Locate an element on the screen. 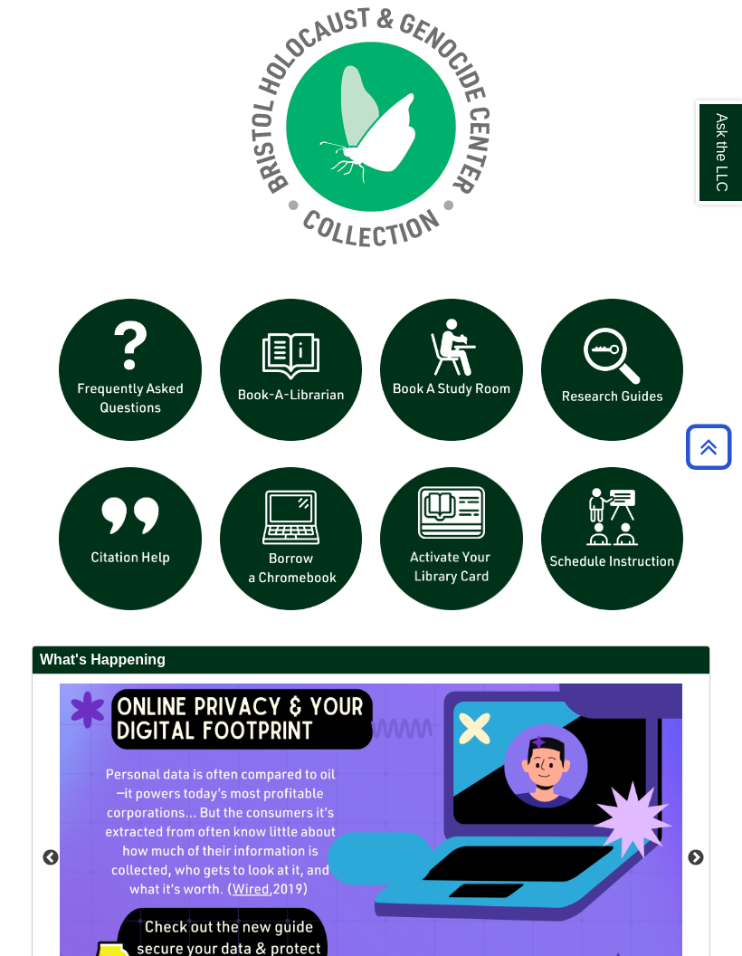 This screenshot has height=956, width=742. img: Book a Librarian icon links to book a librarian web page is located at coordinates (291, 370).